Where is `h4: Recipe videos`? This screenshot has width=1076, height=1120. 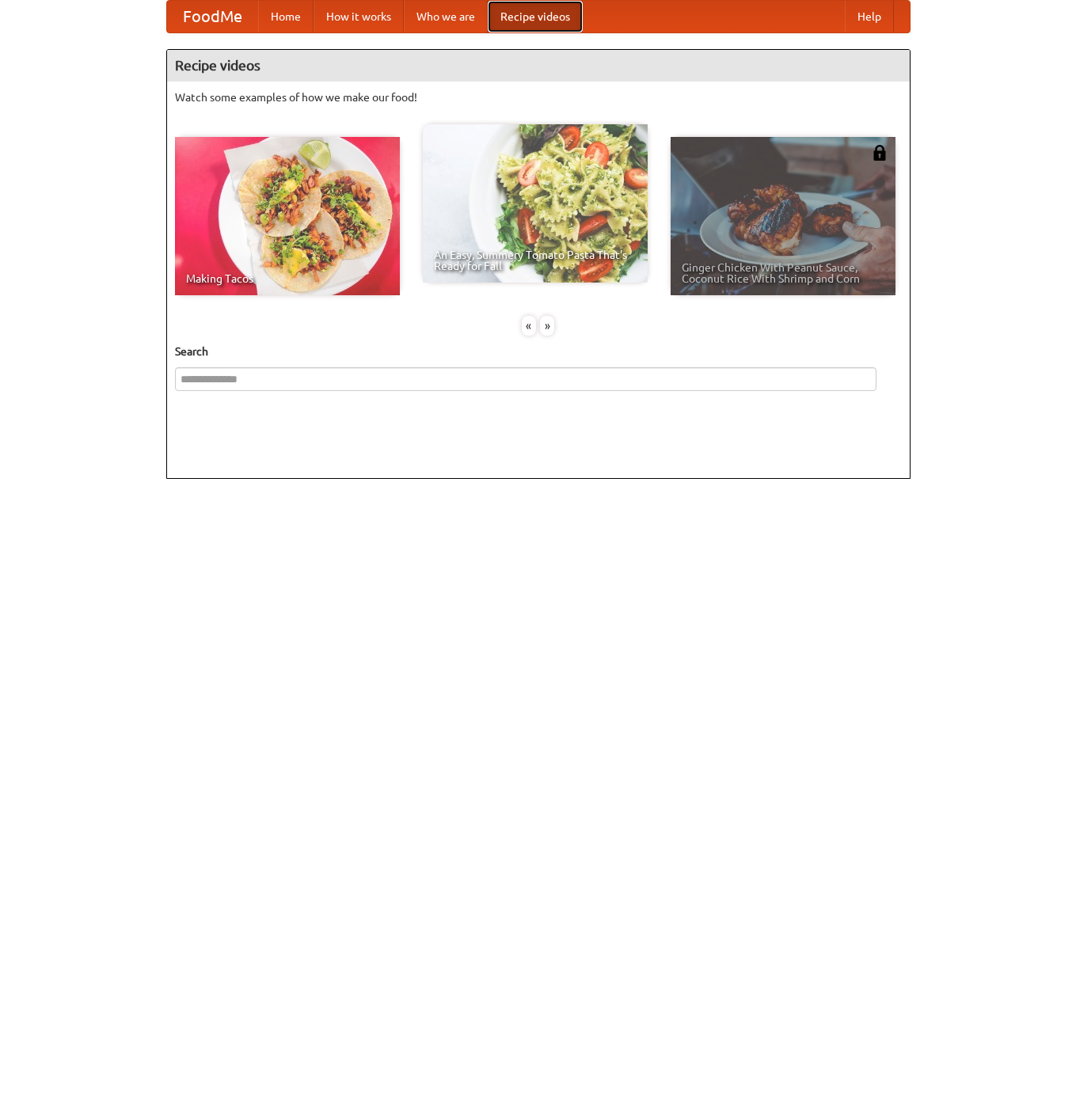 h4: Recipe videos is located at coordinates (538, 66).